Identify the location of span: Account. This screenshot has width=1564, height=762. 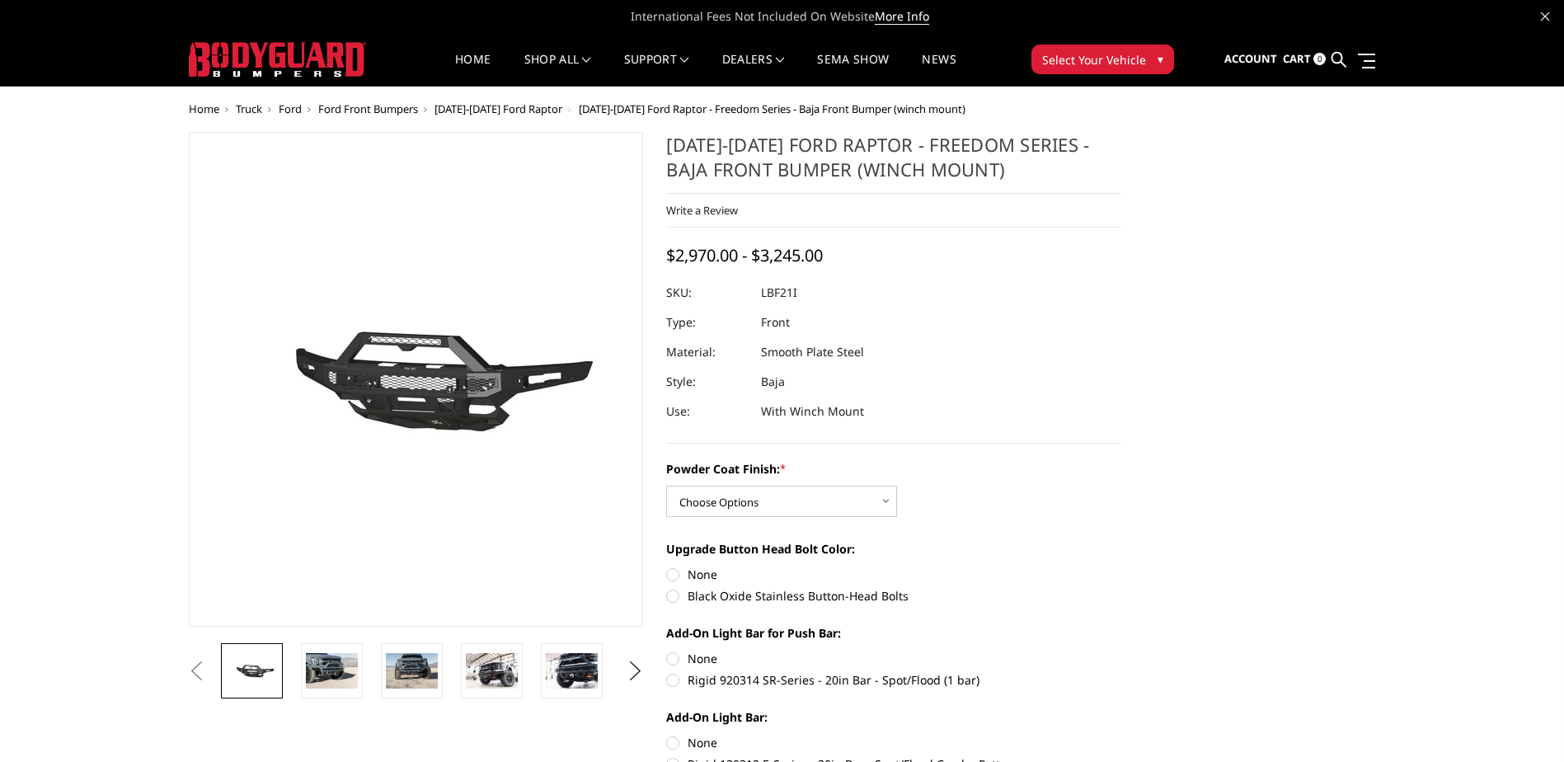
(1250, 59).